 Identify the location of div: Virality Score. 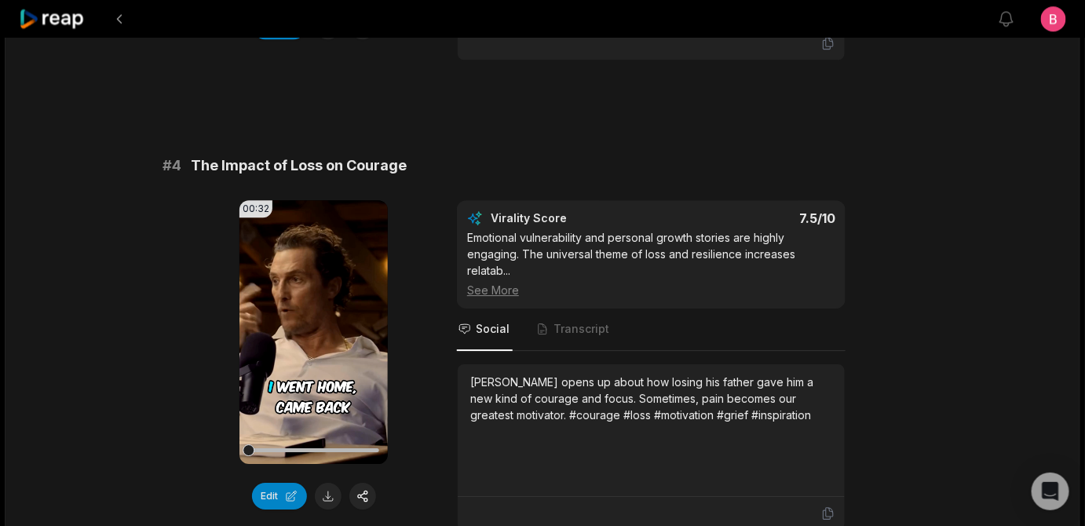
(575, 218).